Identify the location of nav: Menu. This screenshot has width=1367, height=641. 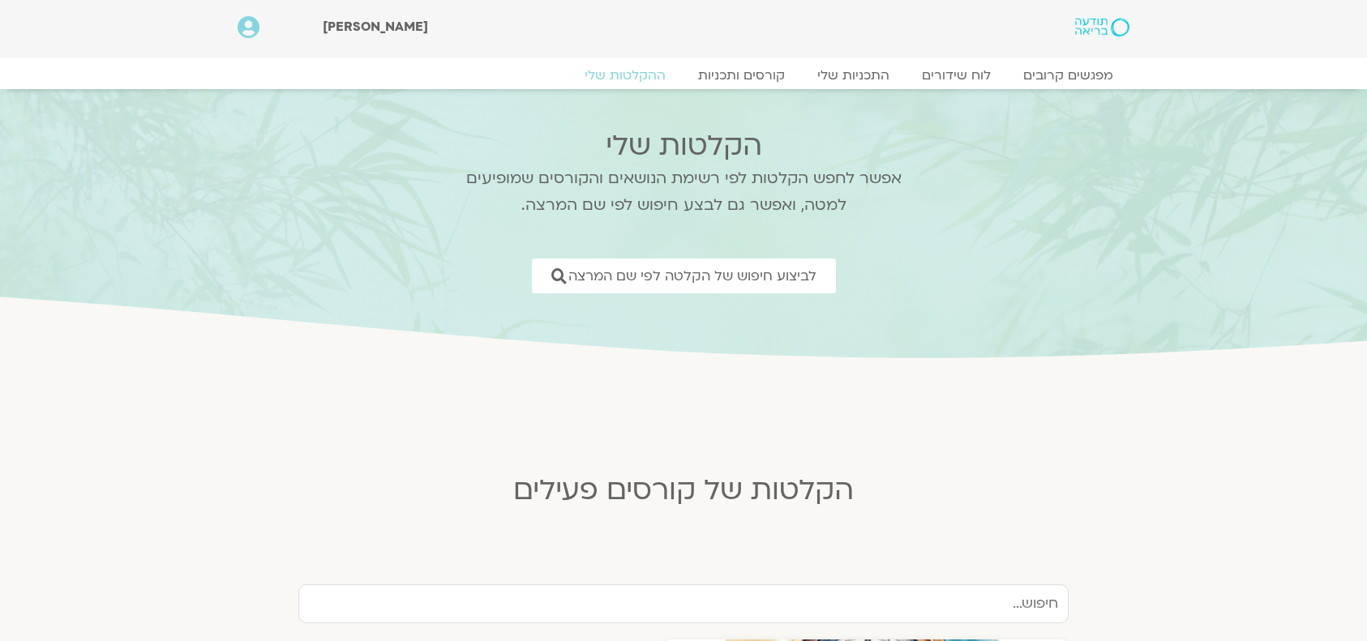
(683, 75).